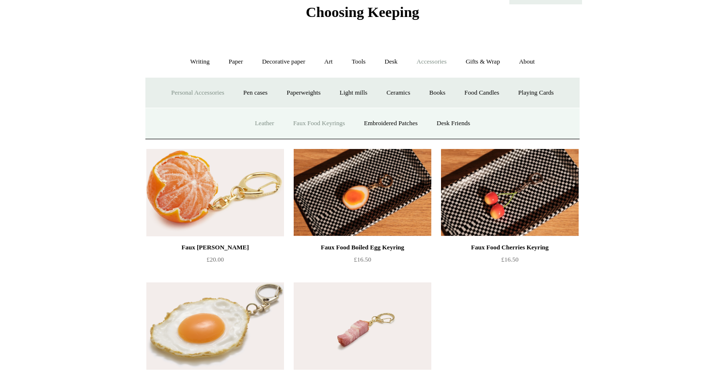  Describe the element at coordinates (363, 192) in the screenshot. I see `a: Faux Food Boiled Egg Keyring Faux Food Boiled Egg Keyring` at that location.